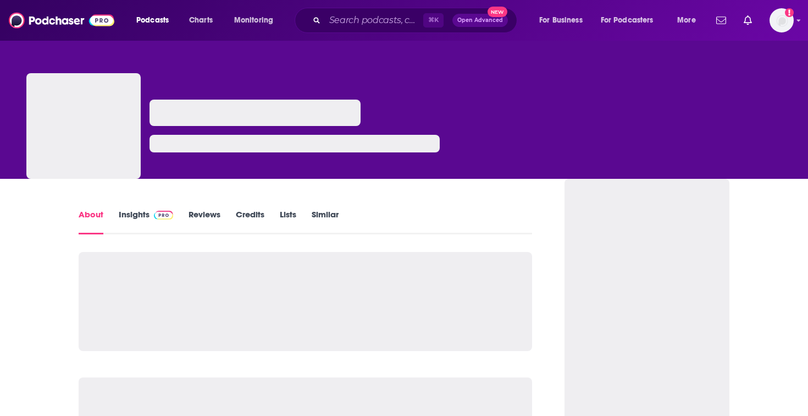 This screenshot has height=416, width=808. Describe the element at coordinates (561, 20) in the screenshot. I see `span: For Business` at that location.